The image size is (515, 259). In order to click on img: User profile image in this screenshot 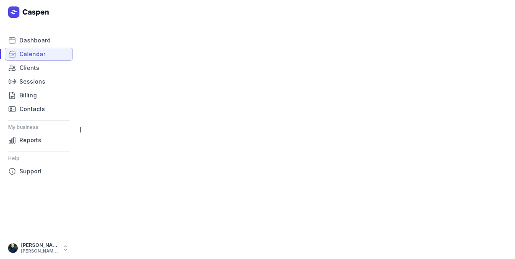, I will do `click(13, 248)`.